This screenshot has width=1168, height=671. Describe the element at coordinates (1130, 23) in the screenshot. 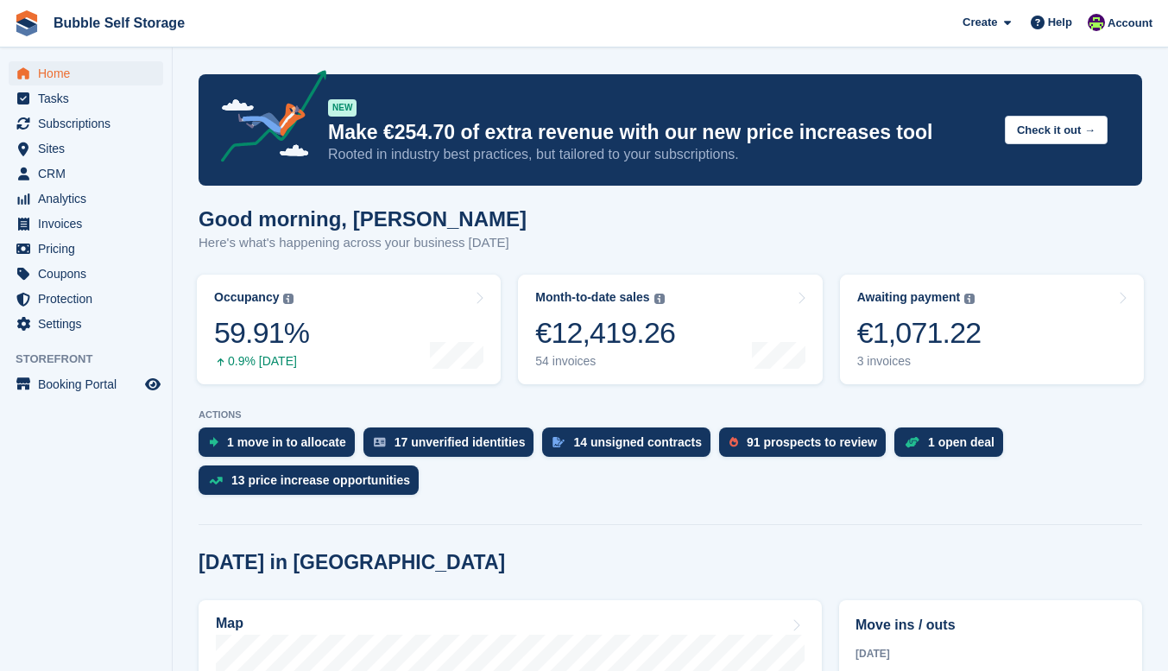

I see `span: Account` at that location.